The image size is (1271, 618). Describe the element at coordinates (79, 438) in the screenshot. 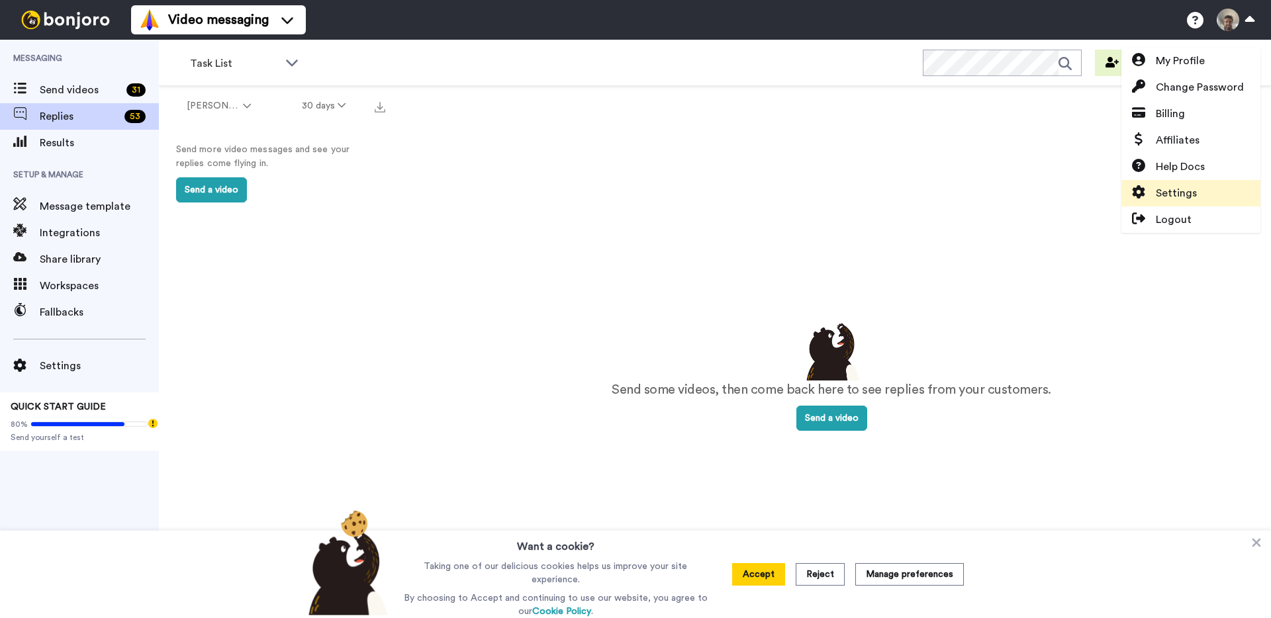

I see `span: Send yourself a test` at that location.